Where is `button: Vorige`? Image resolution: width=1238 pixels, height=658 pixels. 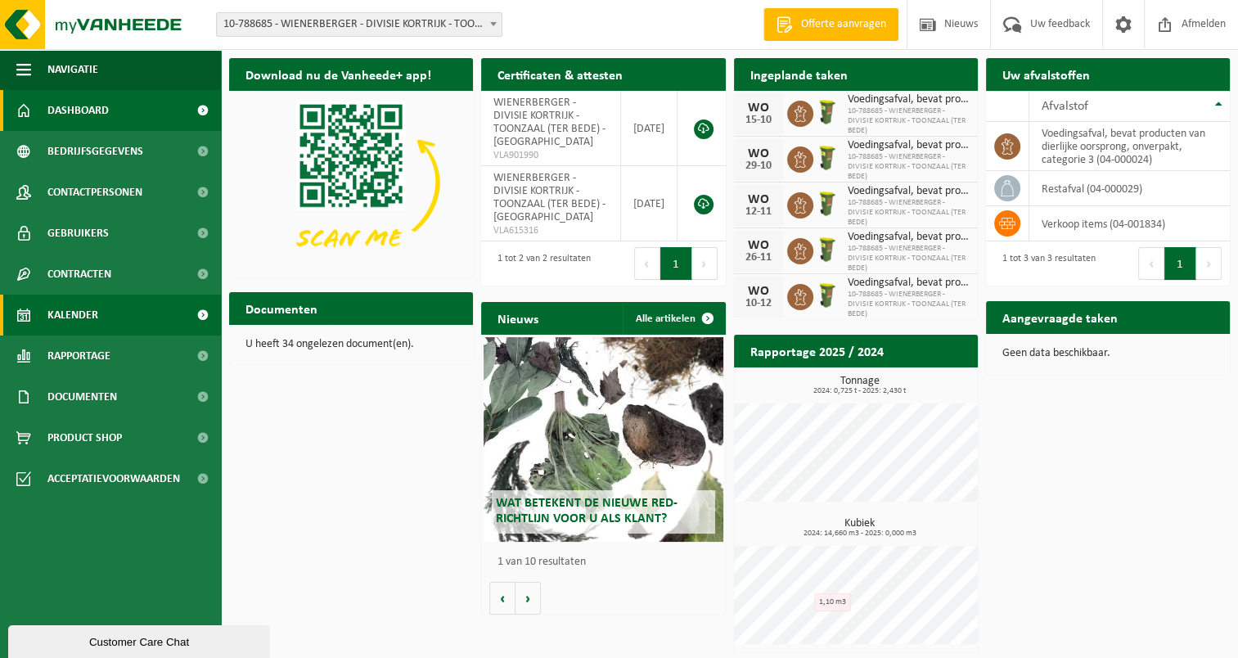 button: Vorige is located at coordinates (502, 598).